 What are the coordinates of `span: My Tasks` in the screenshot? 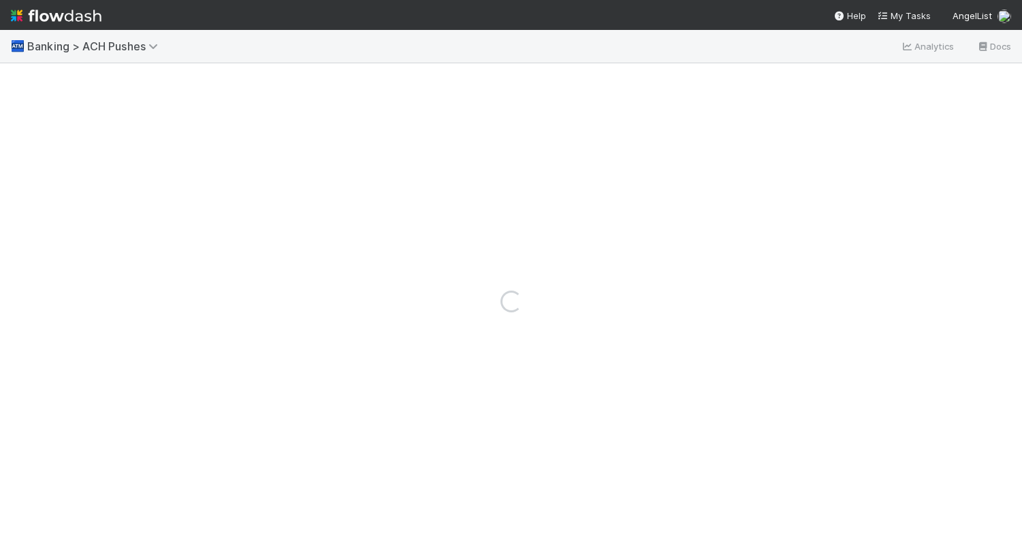 It's located at (904, 16).